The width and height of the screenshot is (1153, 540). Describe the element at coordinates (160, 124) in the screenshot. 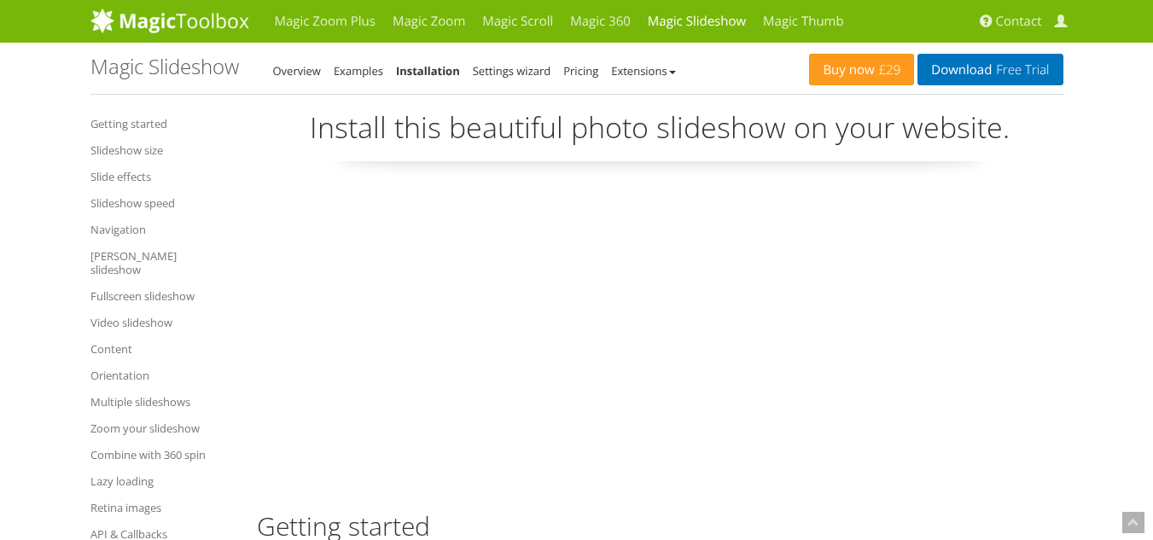

I see `a: Getting started` at that location.